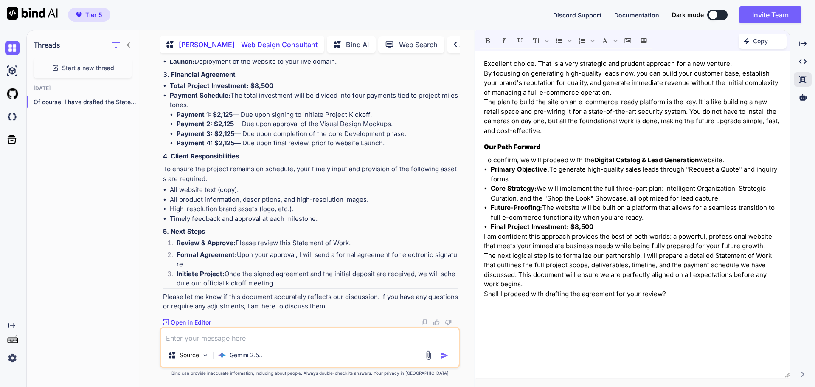 This screenshot has width=815, height=387. What do you see at coordinates (205, 123) in the screenshot?
I see `strong: Payment 2: $2,125` at bounding box center [205, 123].